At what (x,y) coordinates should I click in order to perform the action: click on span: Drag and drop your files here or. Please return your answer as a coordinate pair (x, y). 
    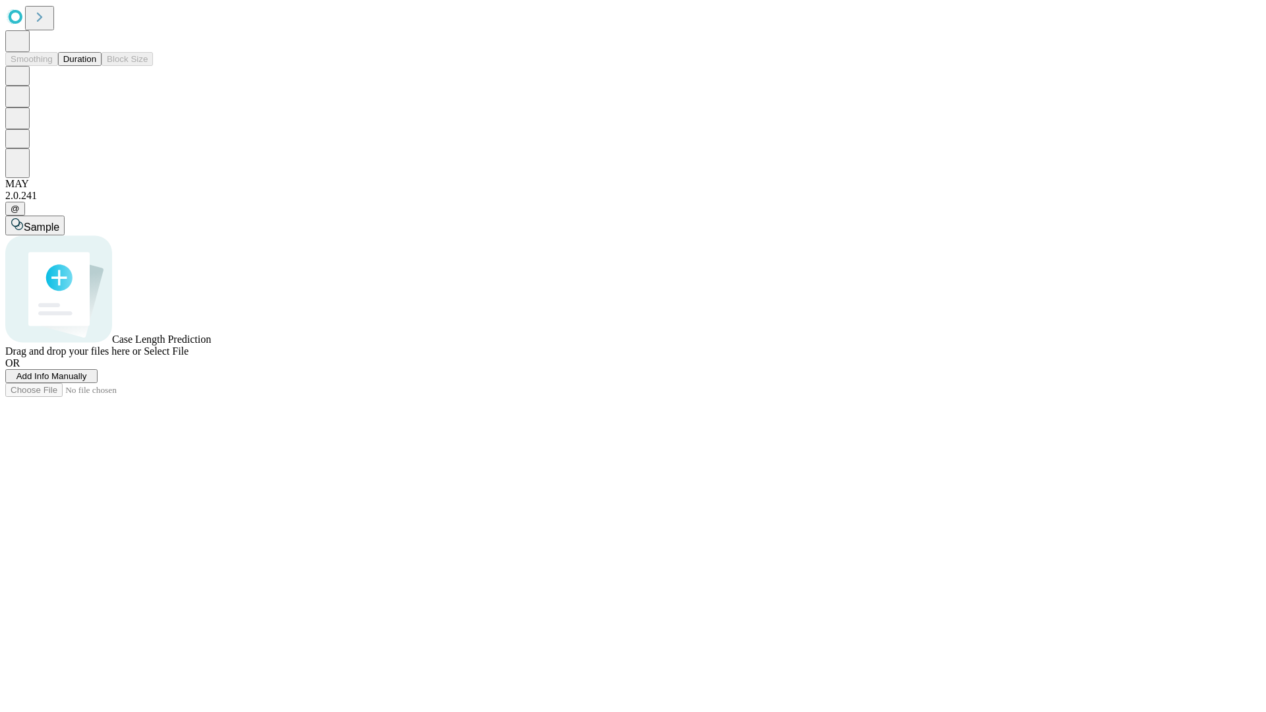
    Looking at the image, I should click on (73, 351).